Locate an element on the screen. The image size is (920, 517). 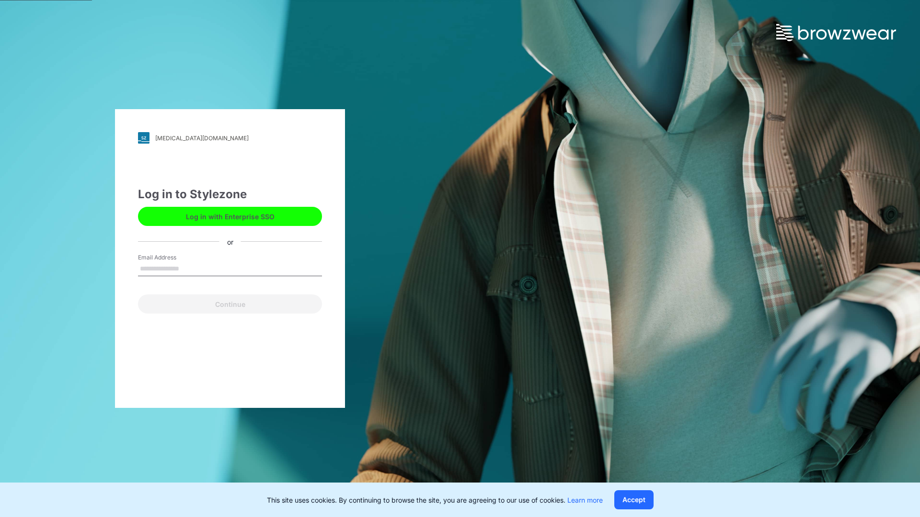
div: Log in to Stylezone is located at coordinates (230, 195).